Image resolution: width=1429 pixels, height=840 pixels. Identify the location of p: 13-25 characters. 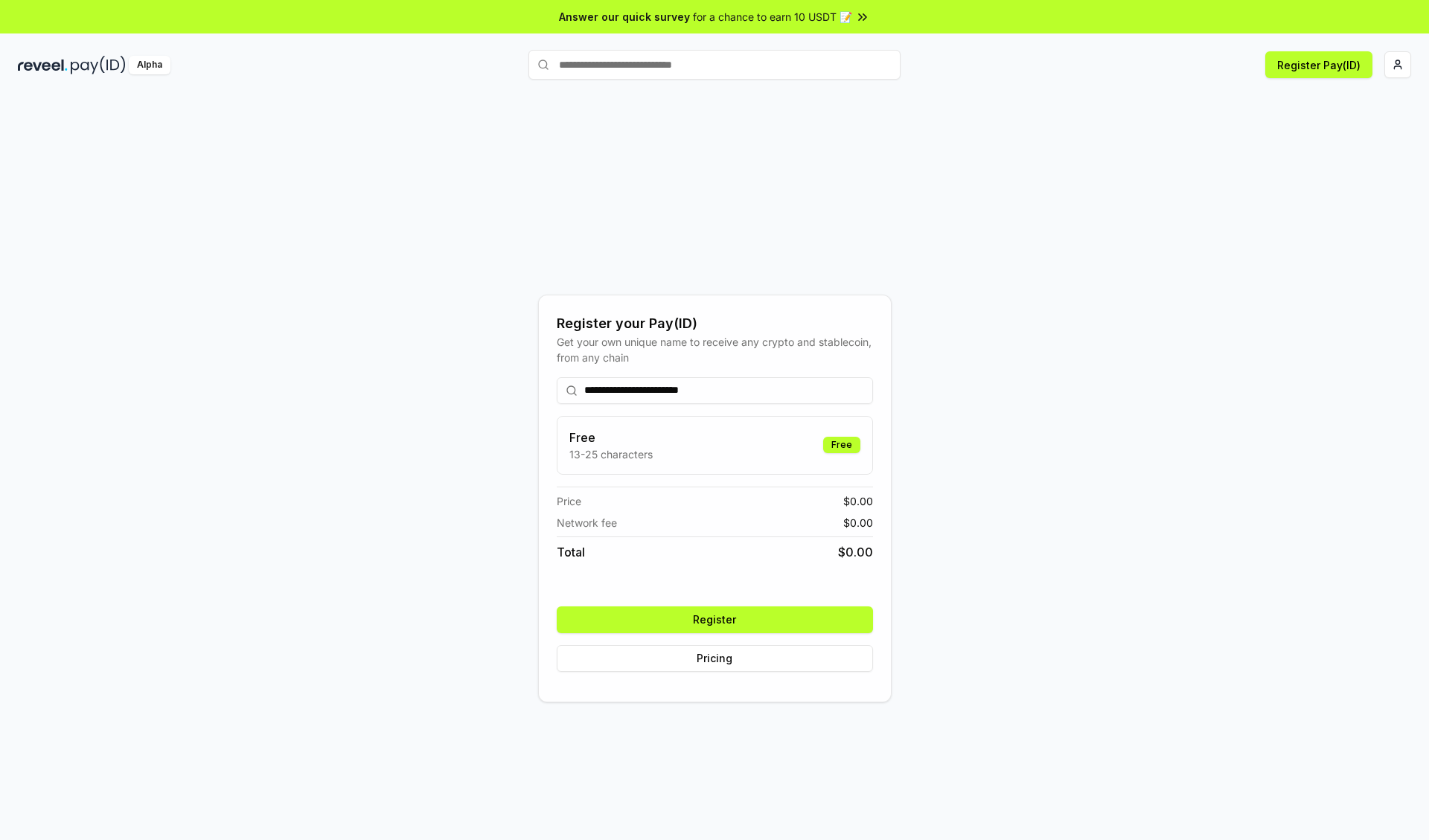
(611, 454).